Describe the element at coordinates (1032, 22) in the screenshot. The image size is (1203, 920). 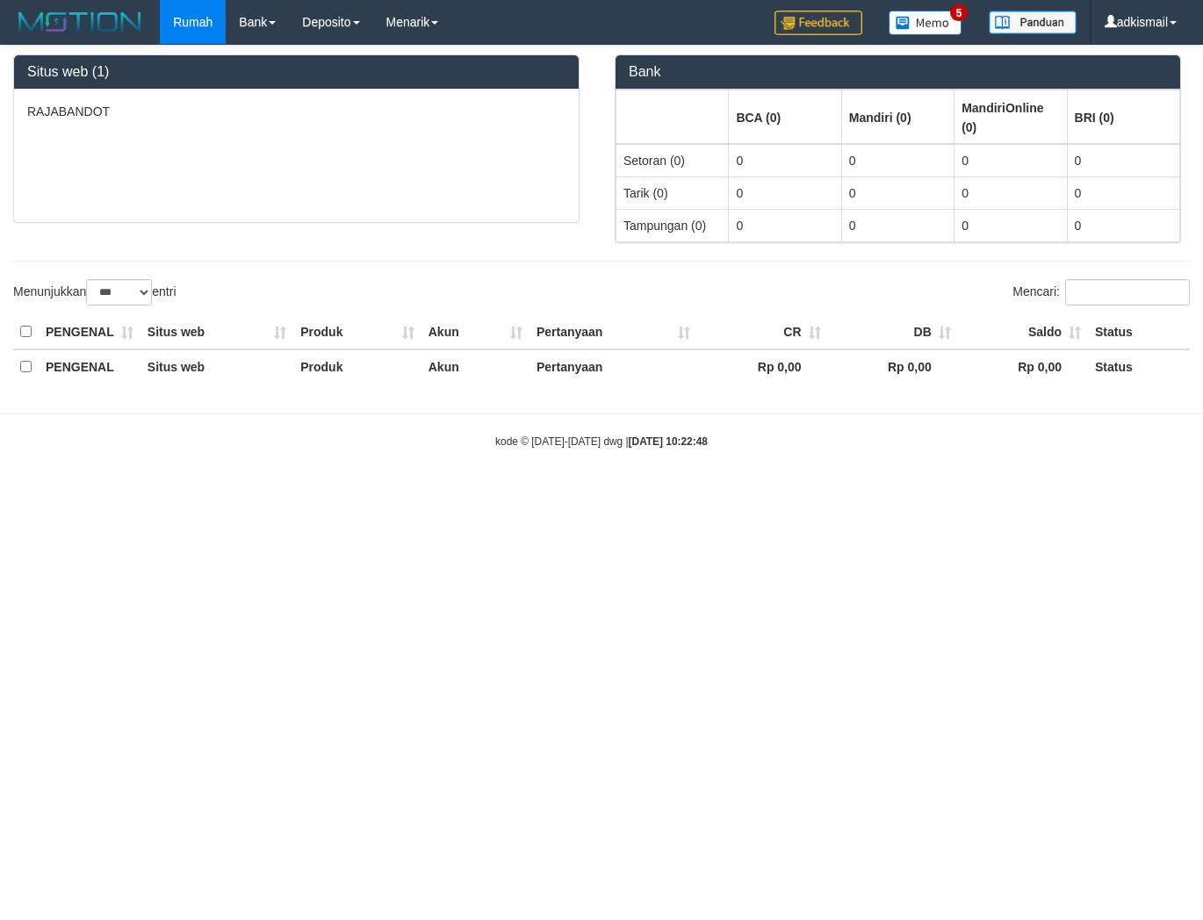
I see `img: panduan.png` at that location.